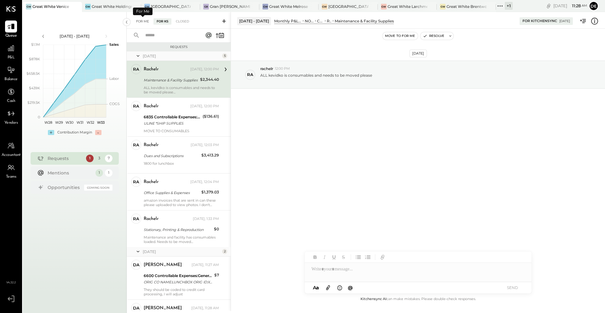  What do you see at coordinates (11, 101) in the screenshot?
I see `span: Cash` at bounding box center [11, 101].